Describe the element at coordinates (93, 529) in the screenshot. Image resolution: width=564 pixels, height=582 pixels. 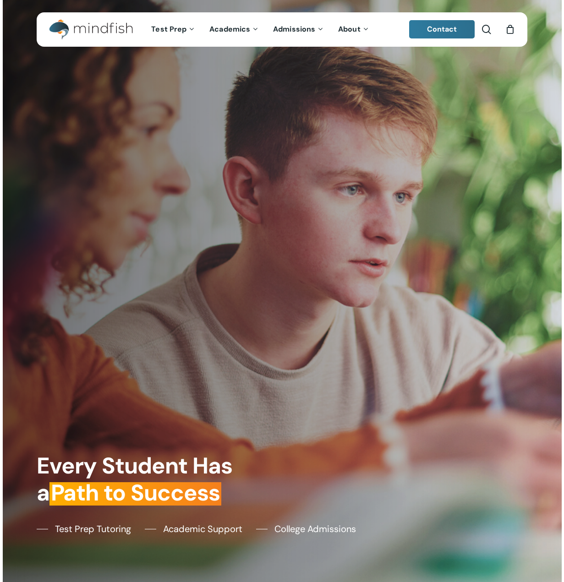
I see `span: Test Prep Tutoring` at that location.